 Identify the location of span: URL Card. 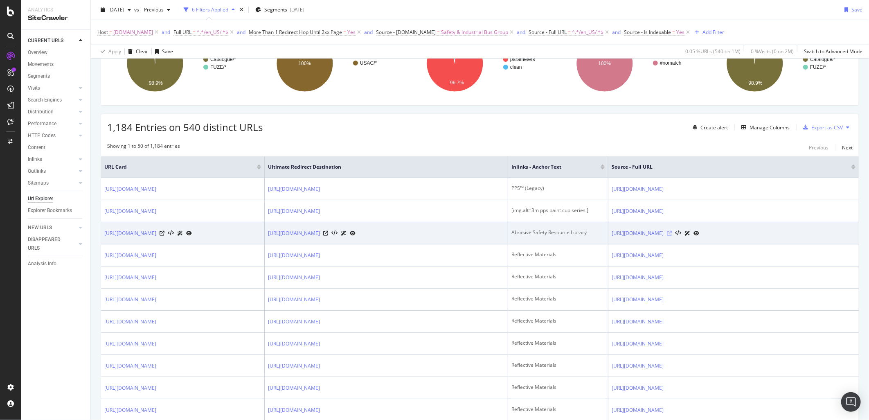
(180, 167).